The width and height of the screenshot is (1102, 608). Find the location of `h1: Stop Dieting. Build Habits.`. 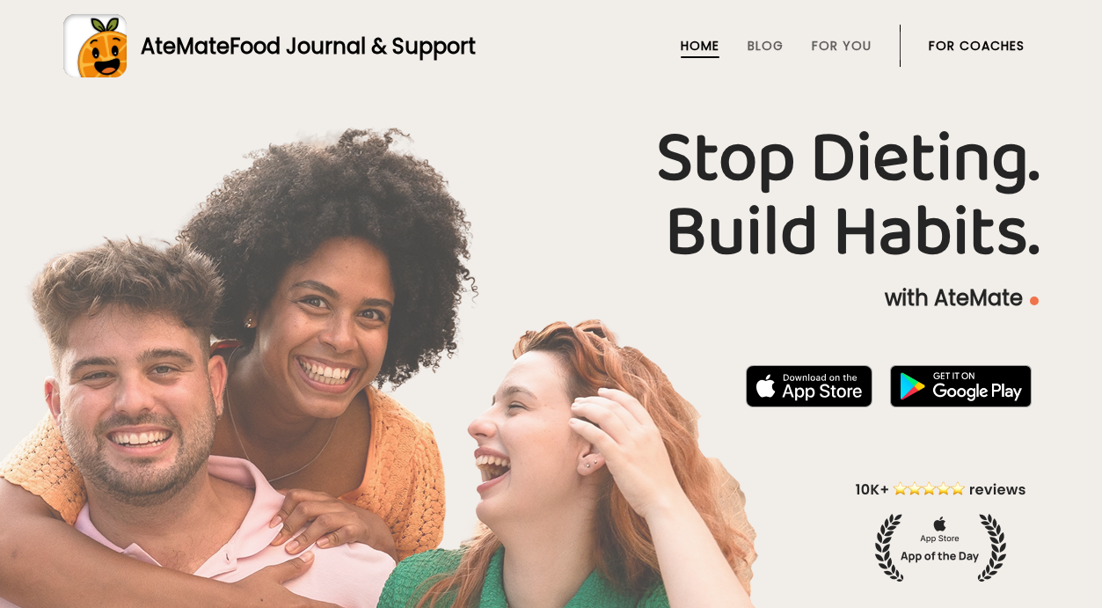

h1: Stop Dieting. Build Habits. is located at coordinates (551, 196).